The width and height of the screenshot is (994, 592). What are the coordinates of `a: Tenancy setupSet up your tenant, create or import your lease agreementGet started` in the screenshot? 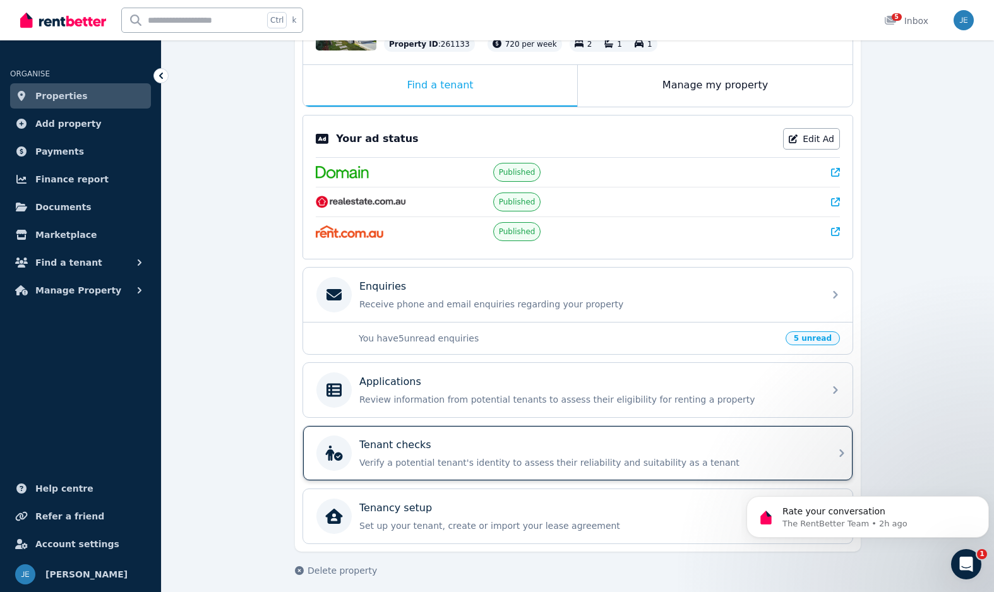 It's located at (578, 517).